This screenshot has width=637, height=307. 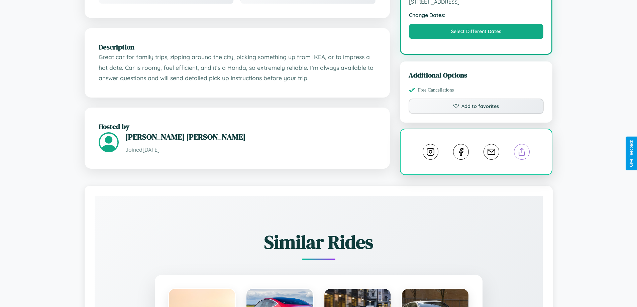 What do you see at coordinates (476, 75) in the screenshot?
I see `h3: Additional Options` at bounding box center [476, 75].